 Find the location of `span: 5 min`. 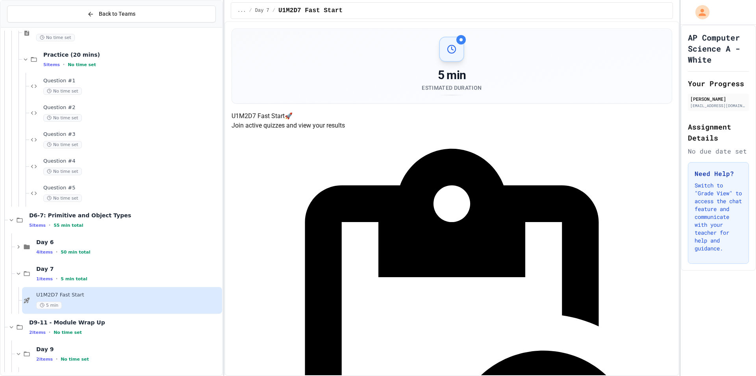

span: 5 min is located at coordinates (49, 305).